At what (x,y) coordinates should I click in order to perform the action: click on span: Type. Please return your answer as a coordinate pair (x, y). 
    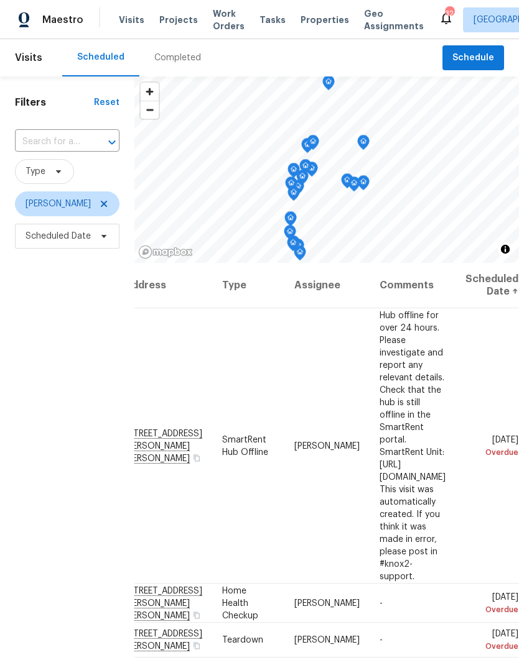
    Looking at the image, I should click on (35, 172).